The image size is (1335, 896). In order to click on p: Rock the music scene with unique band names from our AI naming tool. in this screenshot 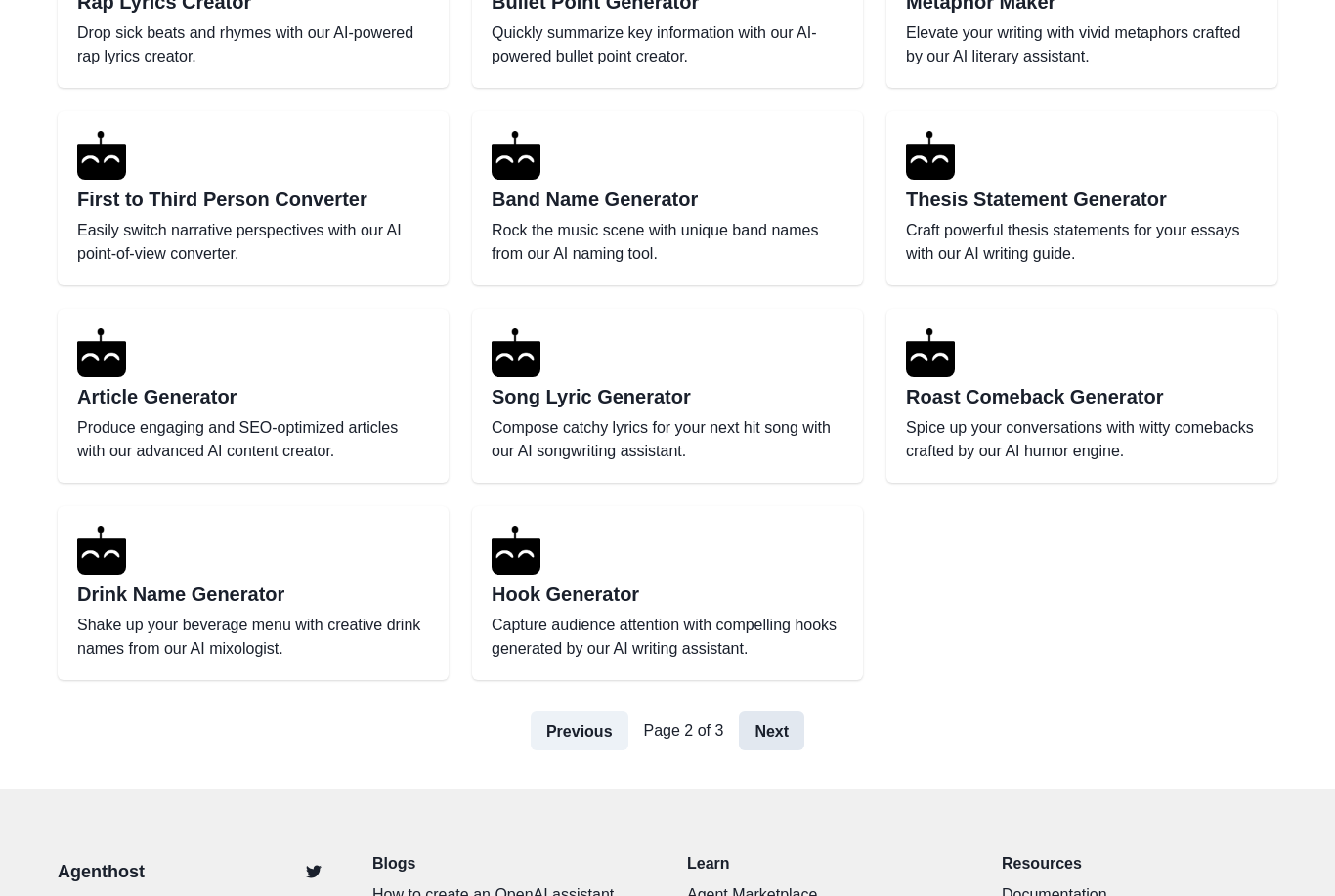, I will do `click(668, 243)`.